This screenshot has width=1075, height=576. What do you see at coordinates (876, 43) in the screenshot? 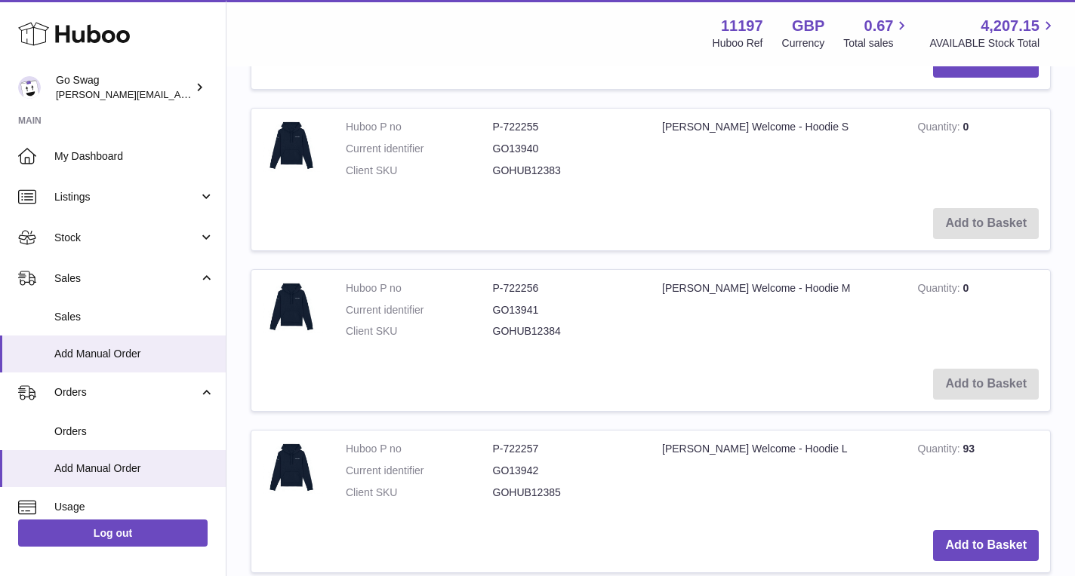
I see `span: Total sales` at bounding box center [876, 43].